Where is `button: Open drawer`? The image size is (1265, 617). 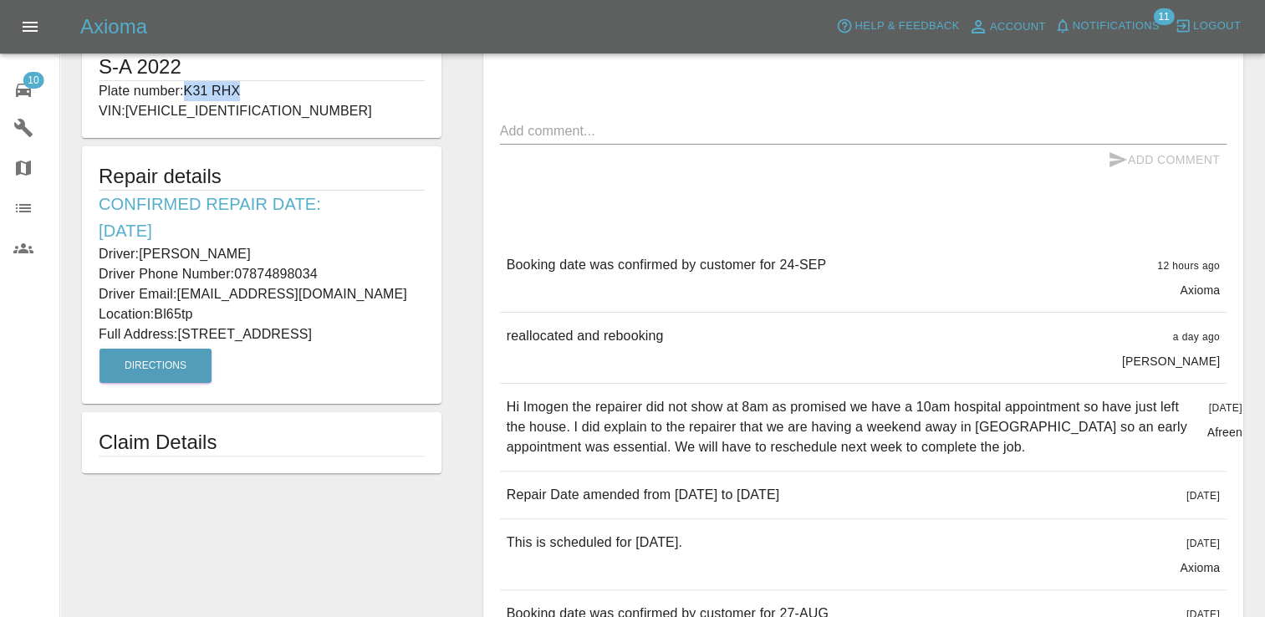
button: Open drawer is located at coordinates (30, 27).